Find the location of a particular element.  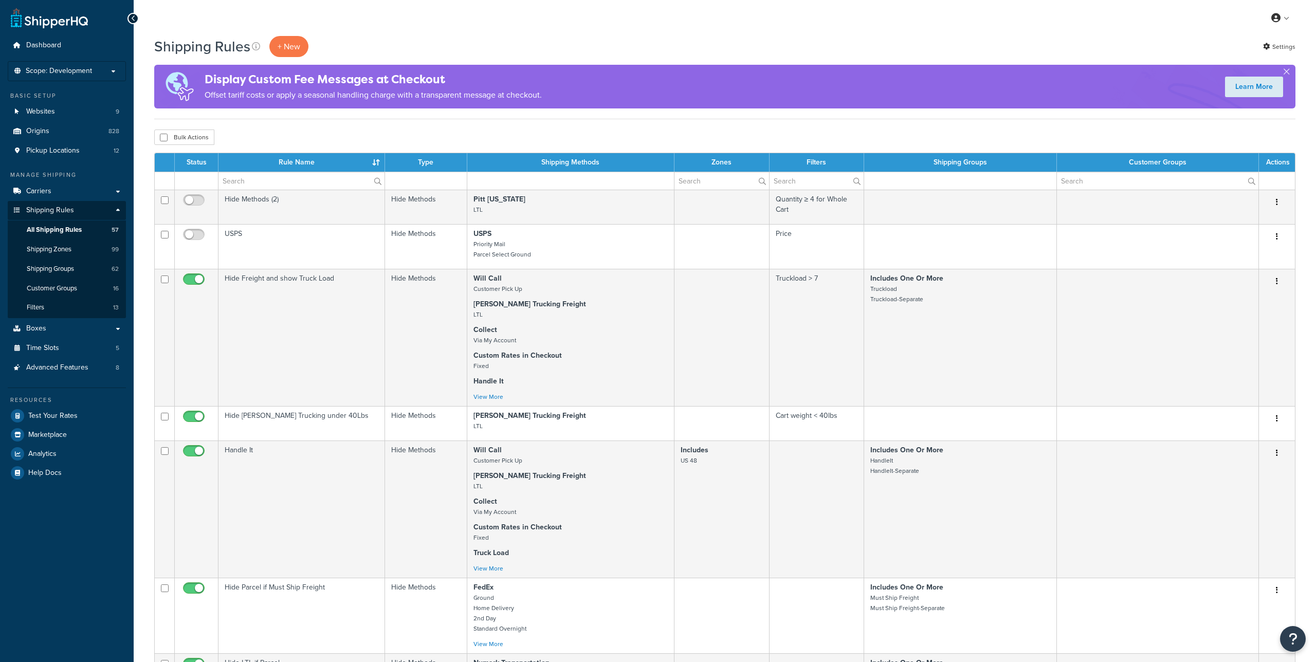

td: Handle It is located at coordinates (302, 509).